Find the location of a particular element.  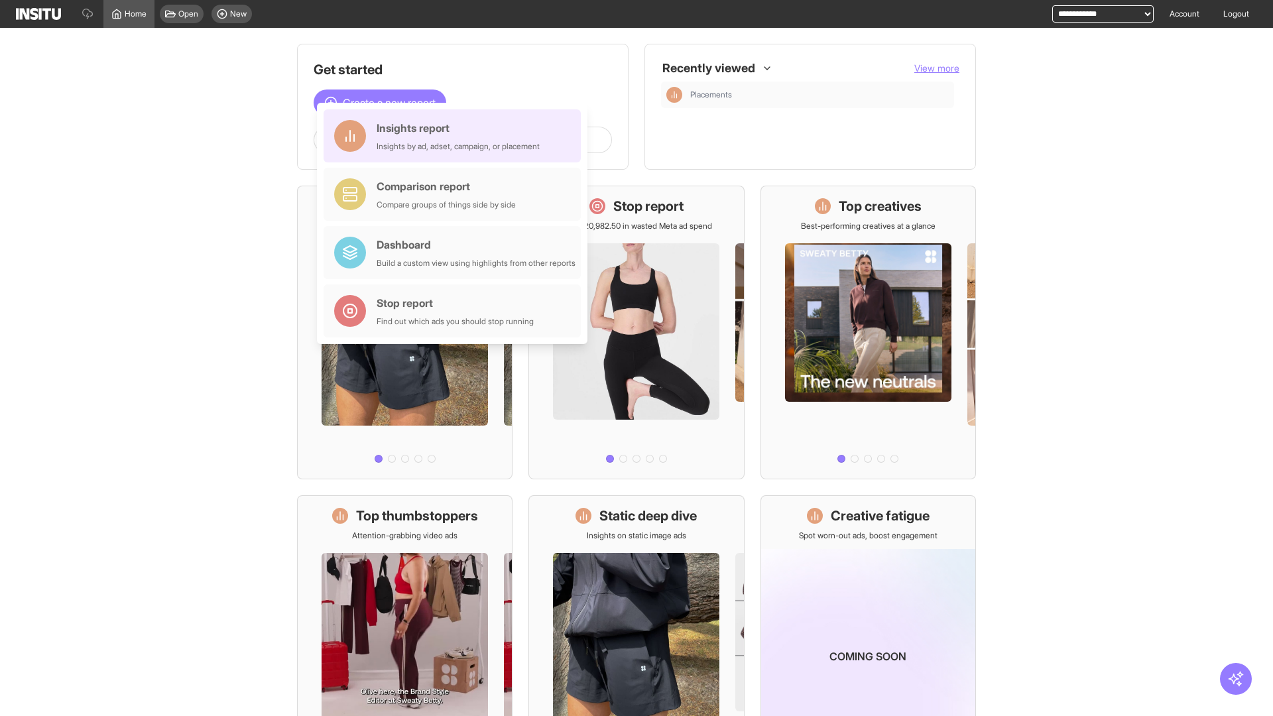

div: Build a custom view using highlights from other reports is located at coordinates (476, 263).